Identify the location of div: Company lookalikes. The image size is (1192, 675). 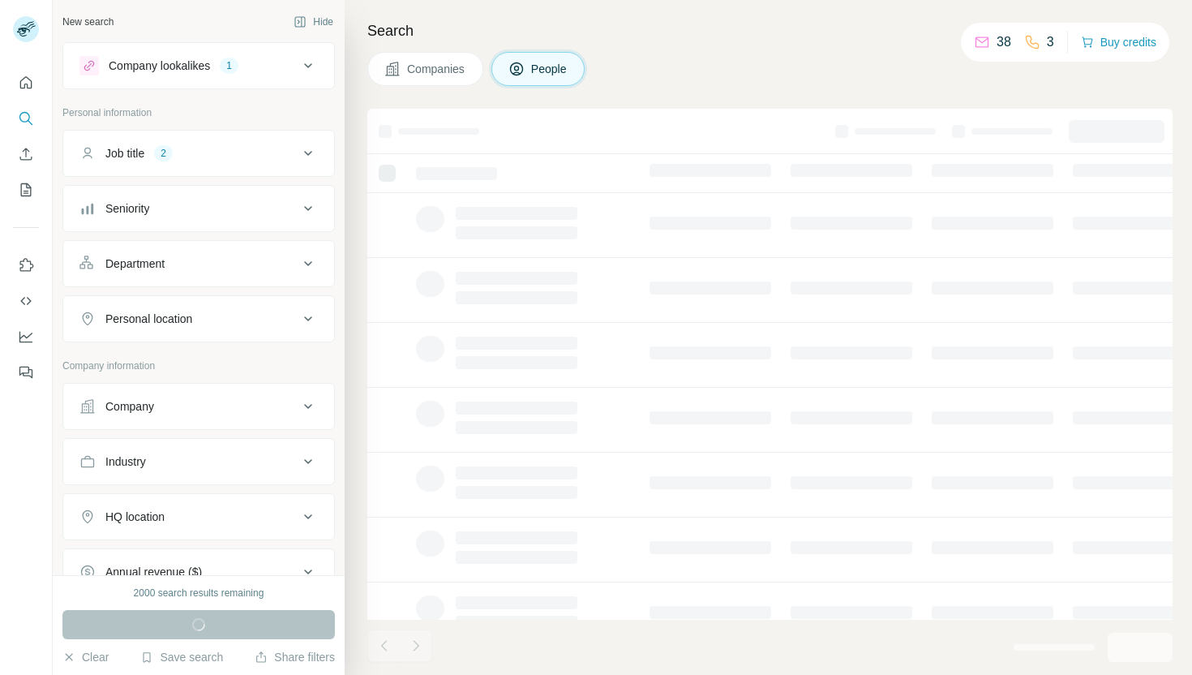
(159, 66).